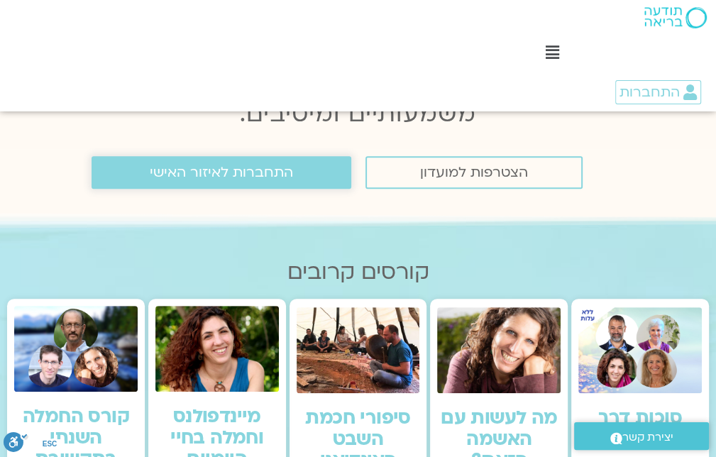 This screenshot has width=716, height=457. What do you see at coordinates (474, 173) in the screenshot?
I see `span: הצטרפות למועדון` at bounding box center [474, 173].